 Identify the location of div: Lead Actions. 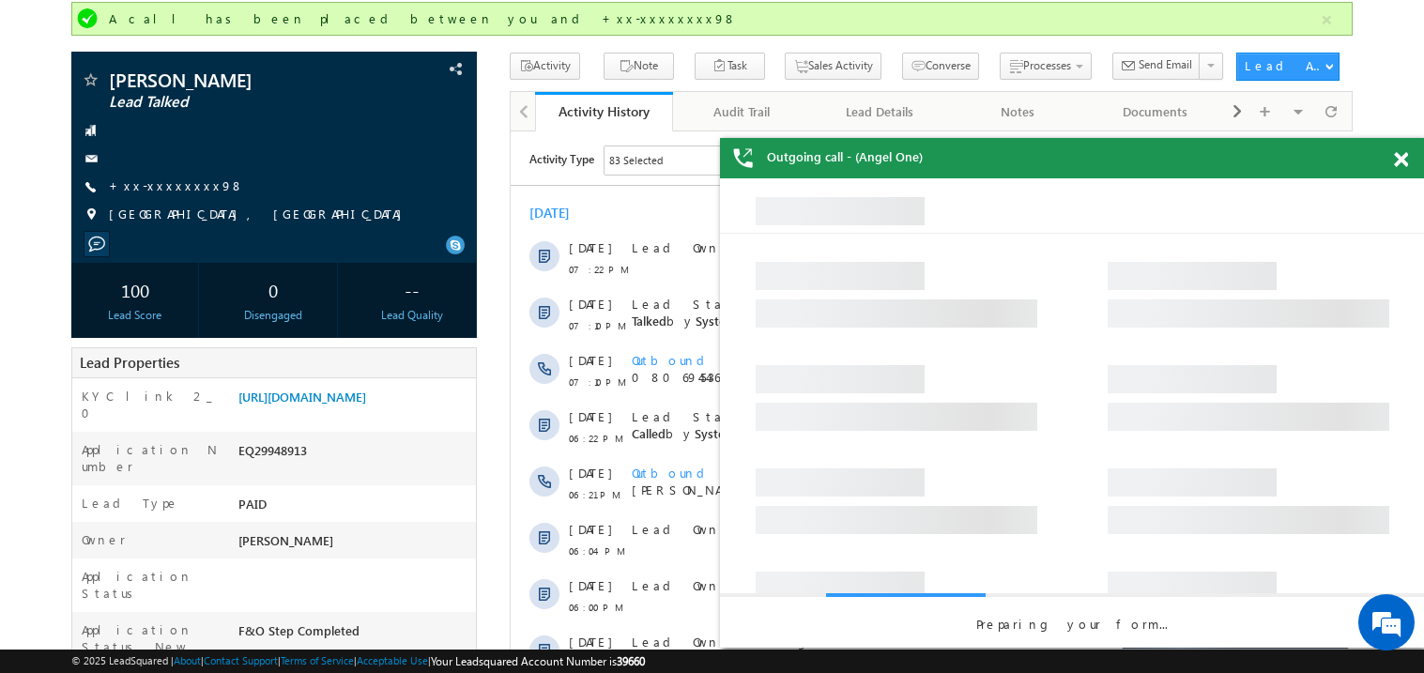
(1284, 66).